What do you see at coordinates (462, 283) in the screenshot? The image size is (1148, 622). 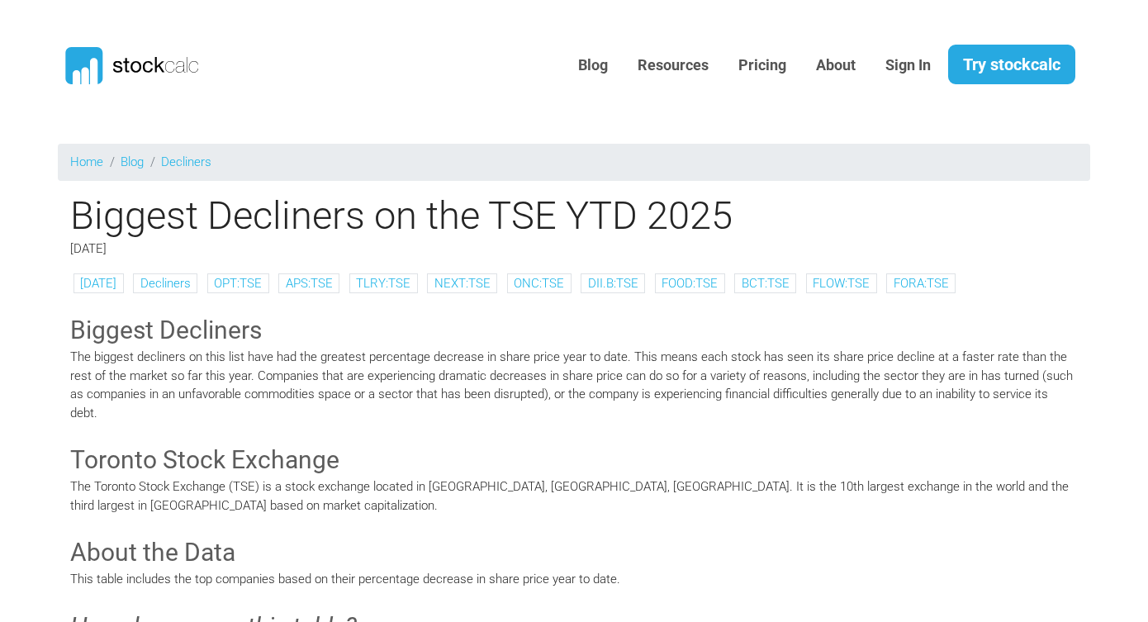 I see `a: NEXT:TSE` at bounding box center [462, 283].